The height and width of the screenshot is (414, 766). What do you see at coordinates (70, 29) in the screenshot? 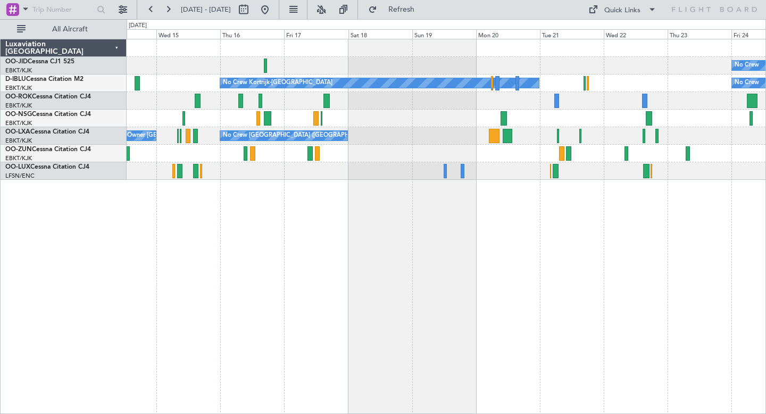
I see `span: All Aircraft` at bounding box center [70, 29].